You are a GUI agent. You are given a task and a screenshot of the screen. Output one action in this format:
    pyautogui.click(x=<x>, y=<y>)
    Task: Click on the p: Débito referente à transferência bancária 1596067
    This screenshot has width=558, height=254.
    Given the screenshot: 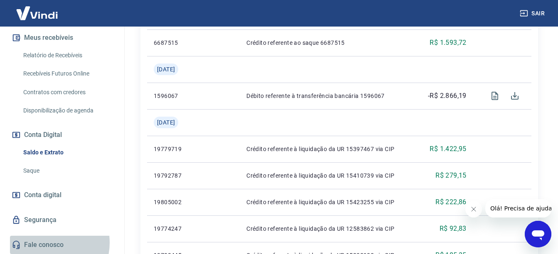 What is the action you would take?
    pyautogui.click(x=328, y=96)
    